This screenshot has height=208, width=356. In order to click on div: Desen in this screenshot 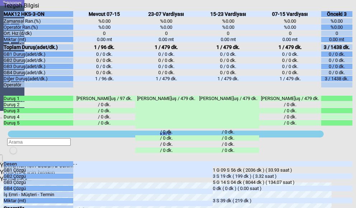, I will do `click(38, 163)`.